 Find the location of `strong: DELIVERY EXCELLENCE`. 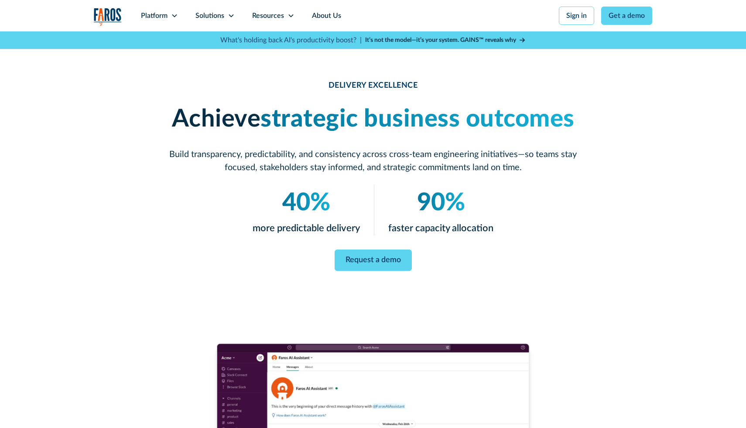

strong: DELIVERY EXCELLENCE is located at coordinates (373, 85).